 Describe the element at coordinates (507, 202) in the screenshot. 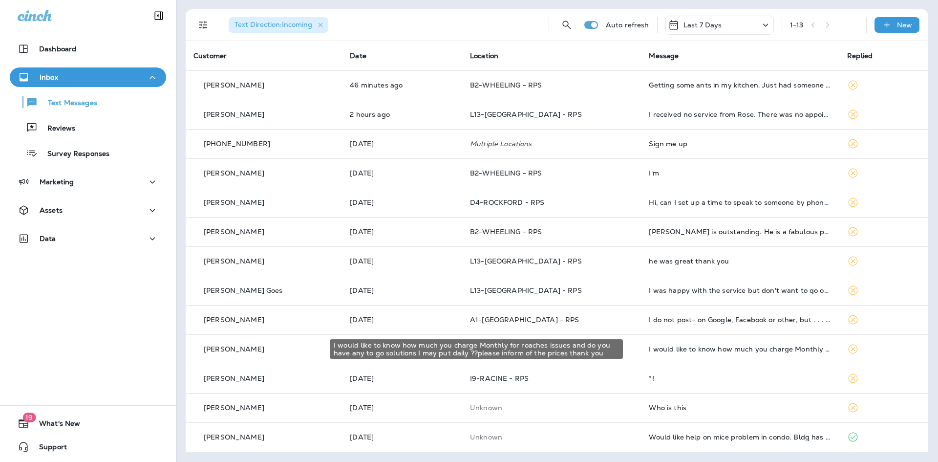

I see `span: D4-ROCKFORD - RPS` at that location.